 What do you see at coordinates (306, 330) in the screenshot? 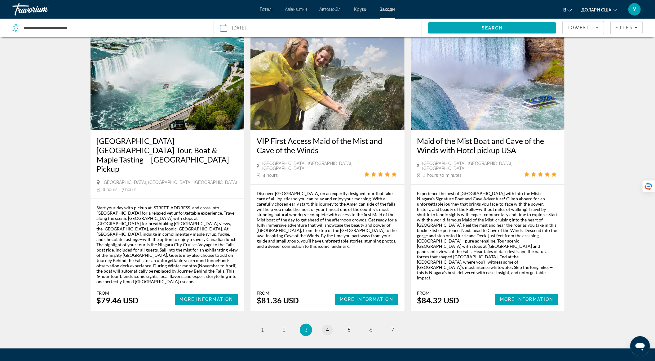
I see `span: 3` at bounding box center [306, 330].